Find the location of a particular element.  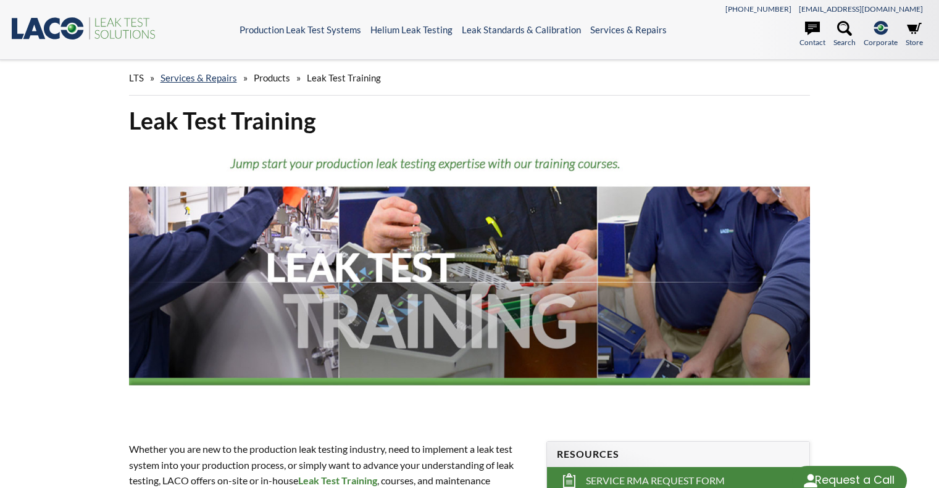

a: Contact is located at coordinates (812, 35).